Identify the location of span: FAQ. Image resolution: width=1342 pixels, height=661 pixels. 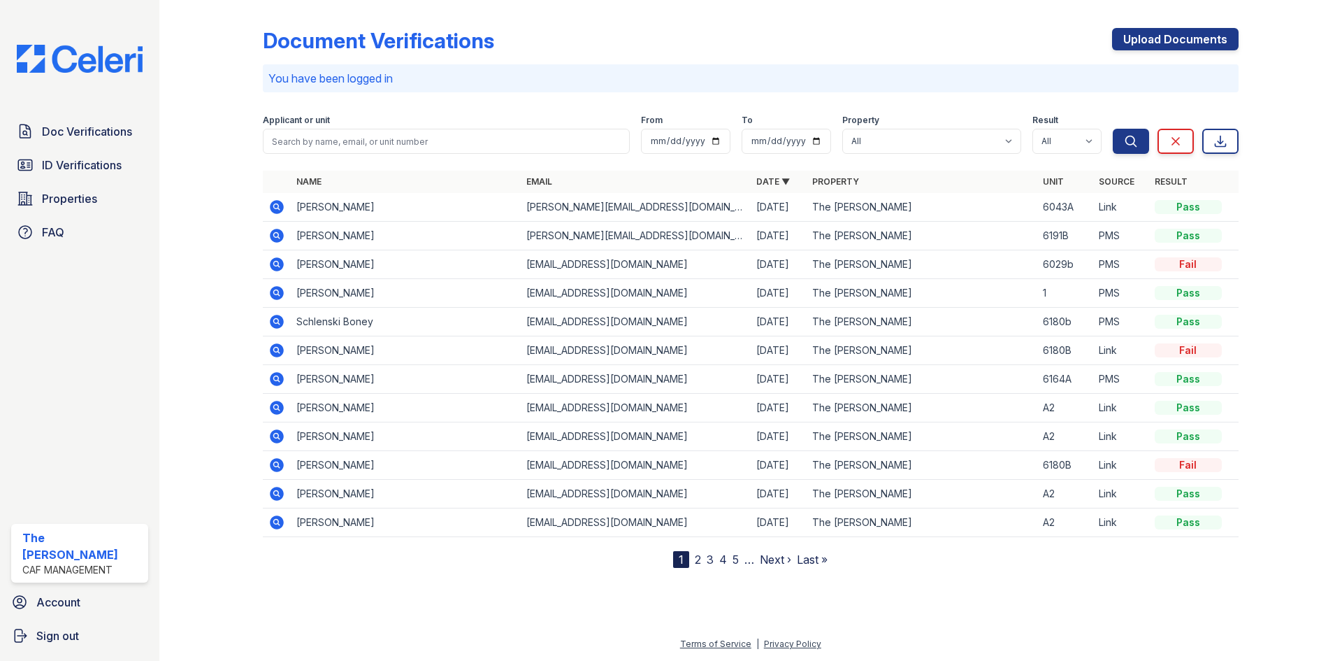
(53, 232).